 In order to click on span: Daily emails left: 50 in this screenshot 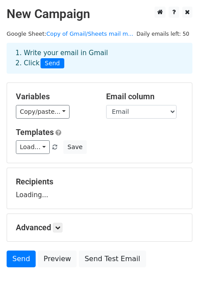, I will do `click(163, 34)`.